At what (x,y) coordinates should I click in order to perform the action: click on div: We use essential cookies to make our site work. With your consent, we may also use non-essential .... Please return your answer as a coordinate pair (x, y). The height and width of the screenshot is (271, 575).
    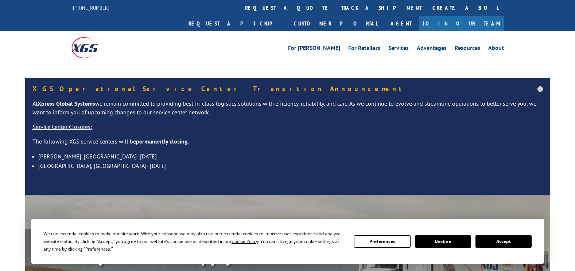
    Looking at the image, I should click on (194, 241).